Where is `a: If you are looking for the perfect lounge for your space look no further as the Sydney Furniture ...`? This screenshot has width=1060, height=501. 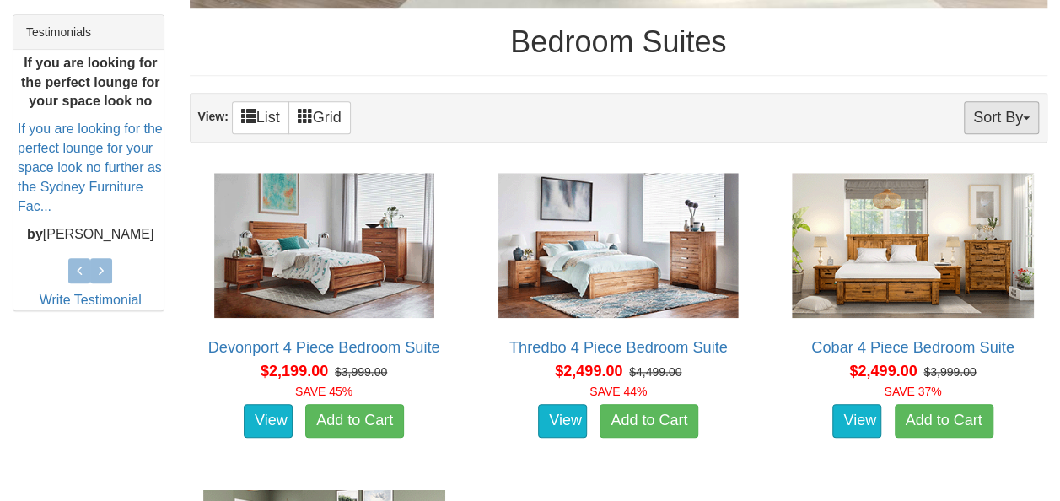 a: If you are looking for the perfect lounge for your space look no further as the Sydney Furniture ... is located at coordinates (90, 168).